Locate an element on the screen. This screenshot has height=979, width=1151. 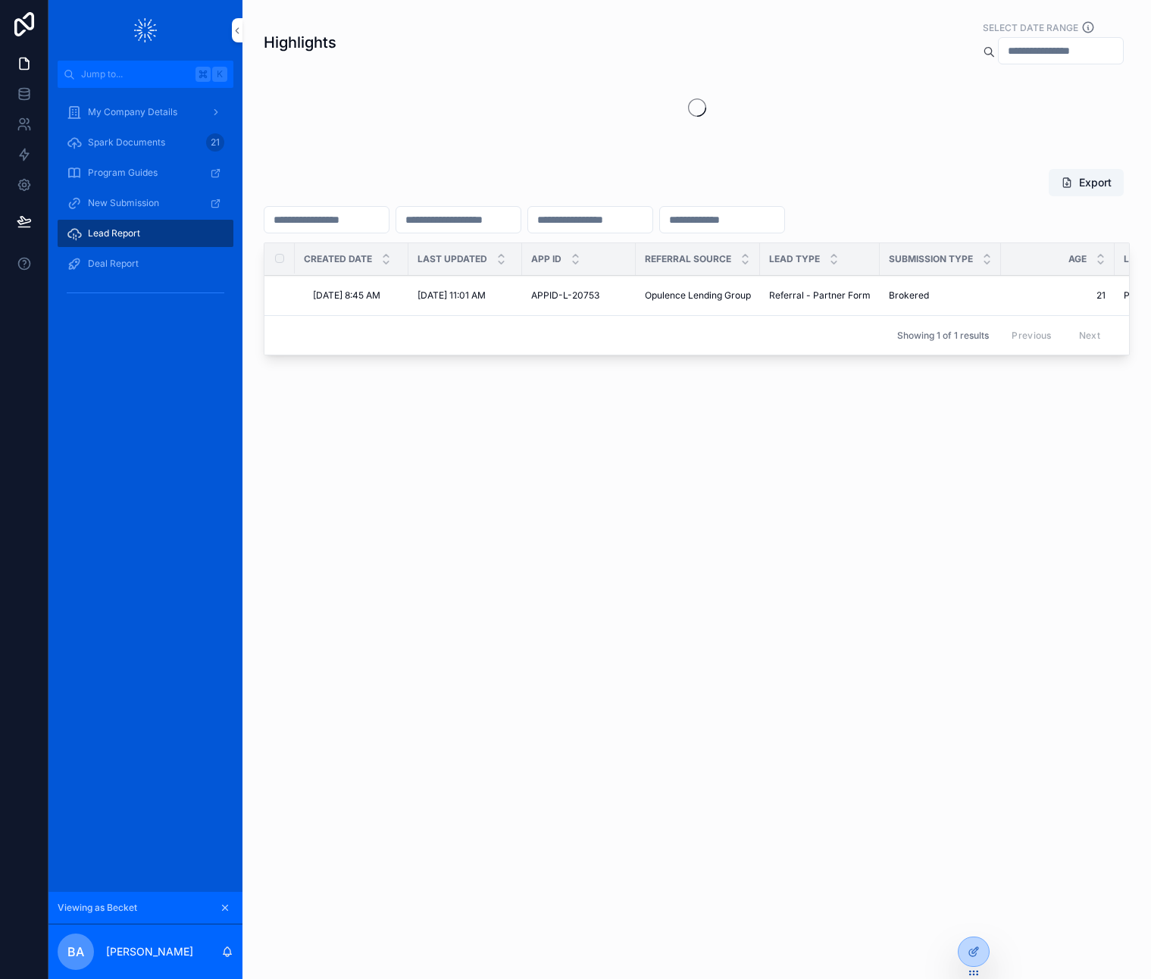
a: APPID-L-20753 is located at coordinates (579, 296).